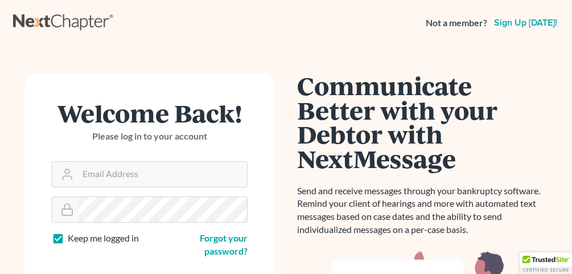 The image size is (572, 274). Describe the element at coordinates (150, 136) in the screenshot. I see `p: Please log in to your account` at that location.